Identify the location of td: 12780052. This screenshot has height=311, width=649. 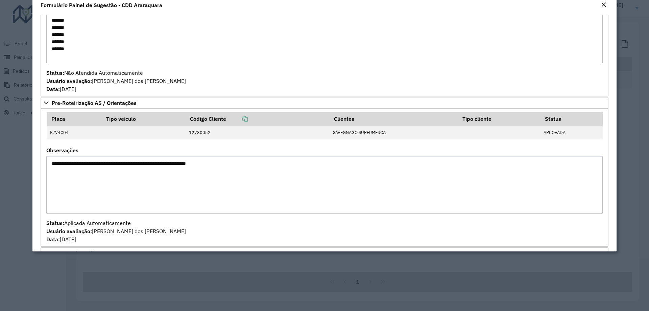
(257, 133).